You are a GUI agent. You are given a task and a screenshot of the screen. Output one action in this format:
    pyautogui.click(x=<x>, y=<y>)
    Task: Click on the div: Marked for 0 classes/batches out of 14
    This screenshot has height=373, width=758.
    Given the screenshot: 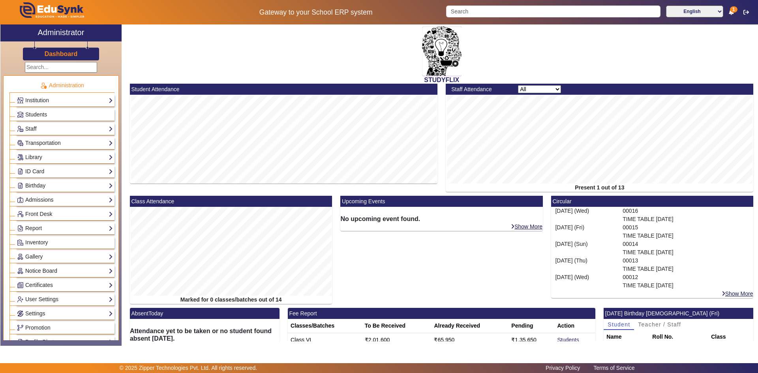 What is the action you would take?
    pyautogui.click(x=231, y=300)
    